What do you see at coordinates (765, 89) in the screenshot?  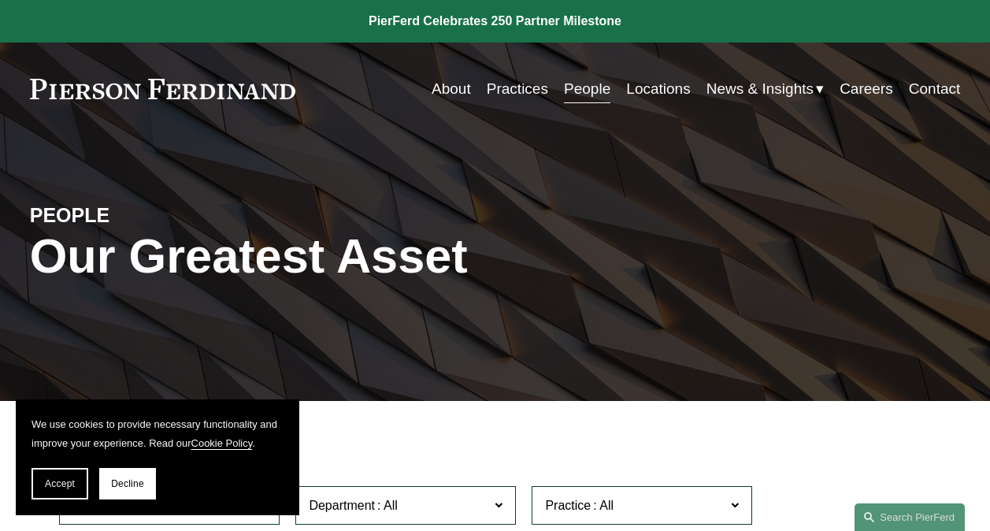 I see `a: folder dropdown` at bounding box center [765, 89].